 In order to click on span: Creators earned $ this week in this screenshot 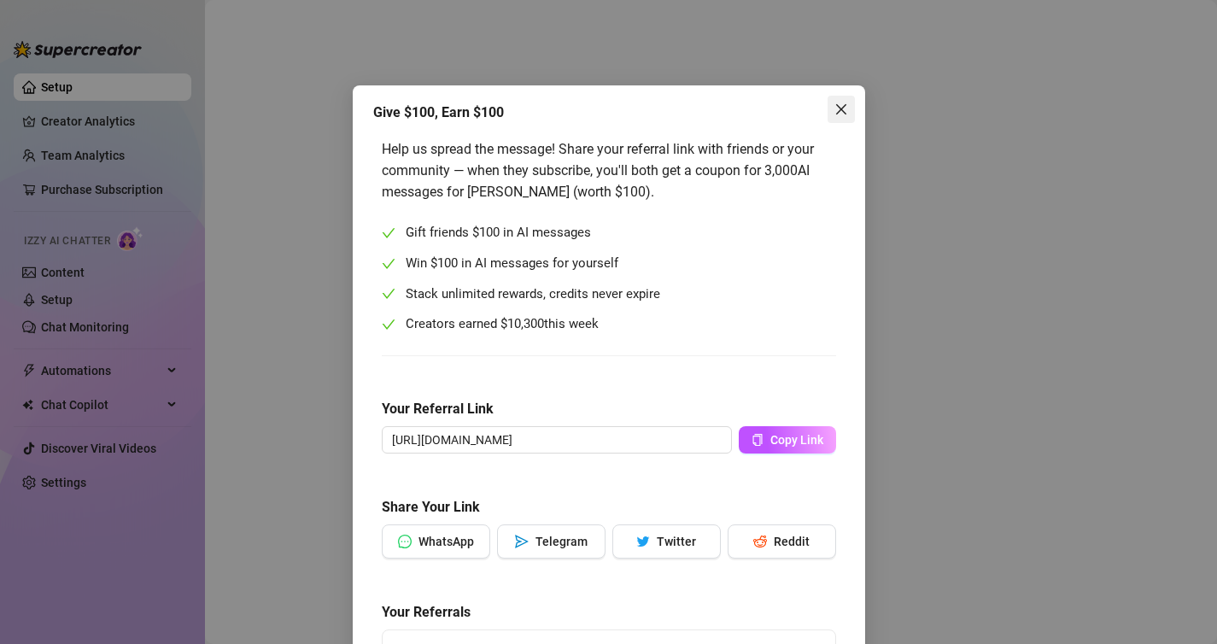, I will do `click(502, 325)`.